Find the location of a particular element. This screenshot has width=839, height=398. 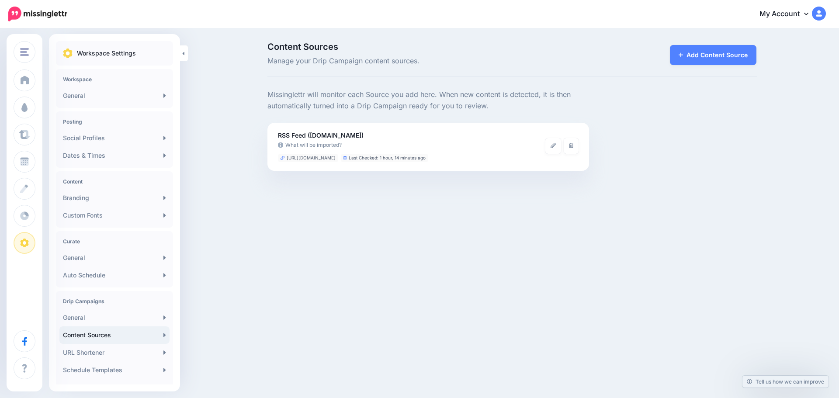

a: Branding is located at coordinates (114, 198).